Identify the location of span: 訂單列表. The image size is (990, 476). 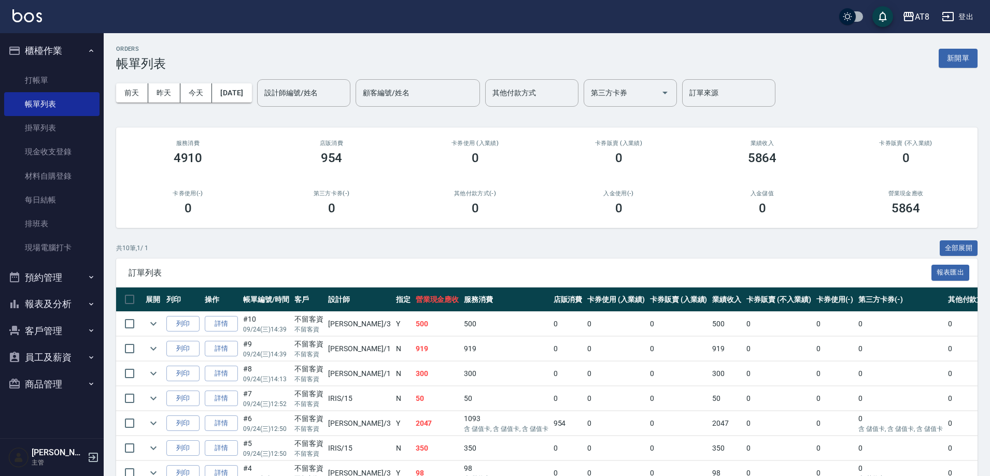
(530, 273).